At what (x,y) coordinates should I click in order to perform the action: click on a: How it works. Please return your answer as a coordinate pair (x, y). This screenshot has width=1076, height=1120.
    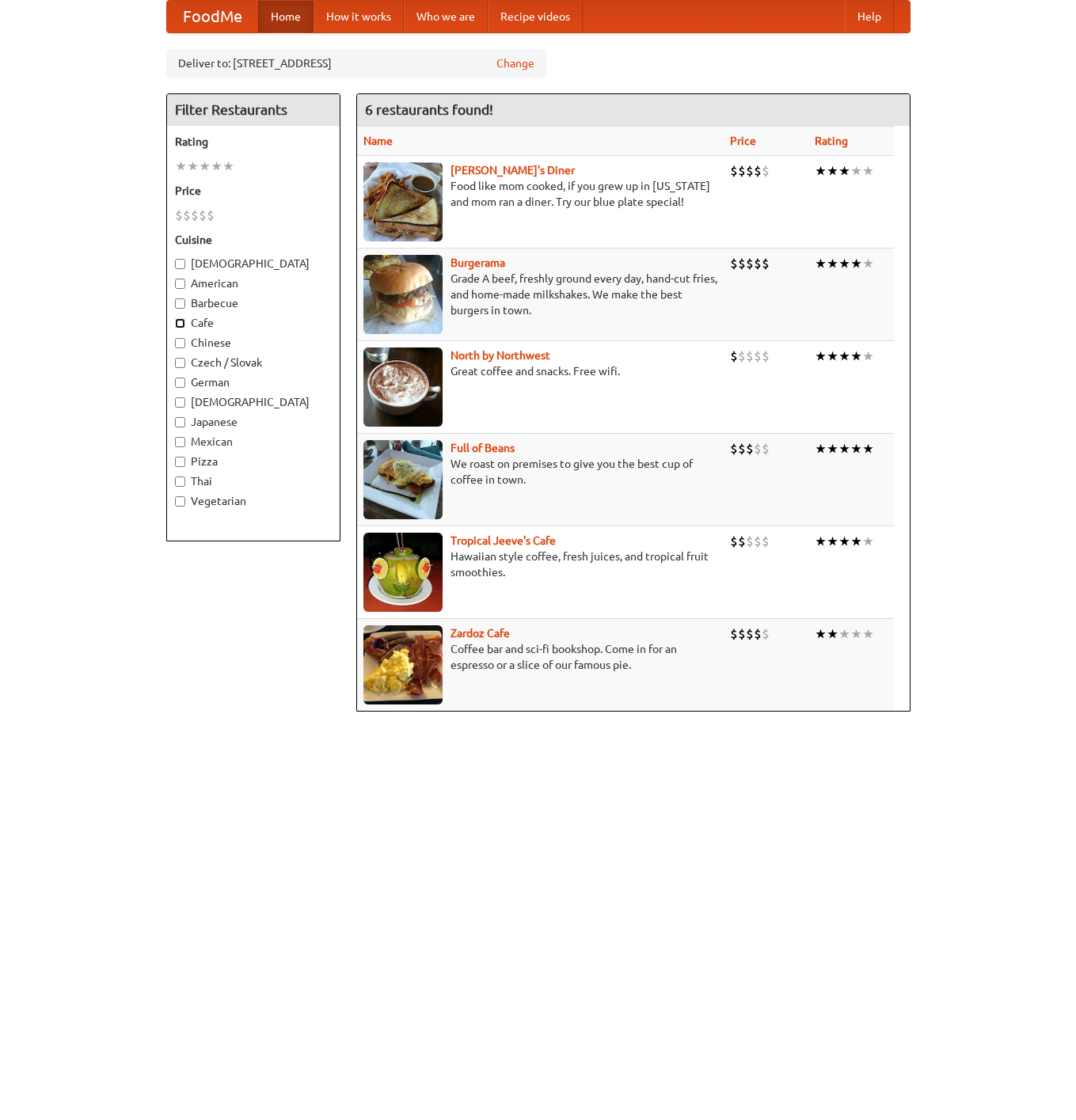
    Looking at the image, I should click on (359, 16).